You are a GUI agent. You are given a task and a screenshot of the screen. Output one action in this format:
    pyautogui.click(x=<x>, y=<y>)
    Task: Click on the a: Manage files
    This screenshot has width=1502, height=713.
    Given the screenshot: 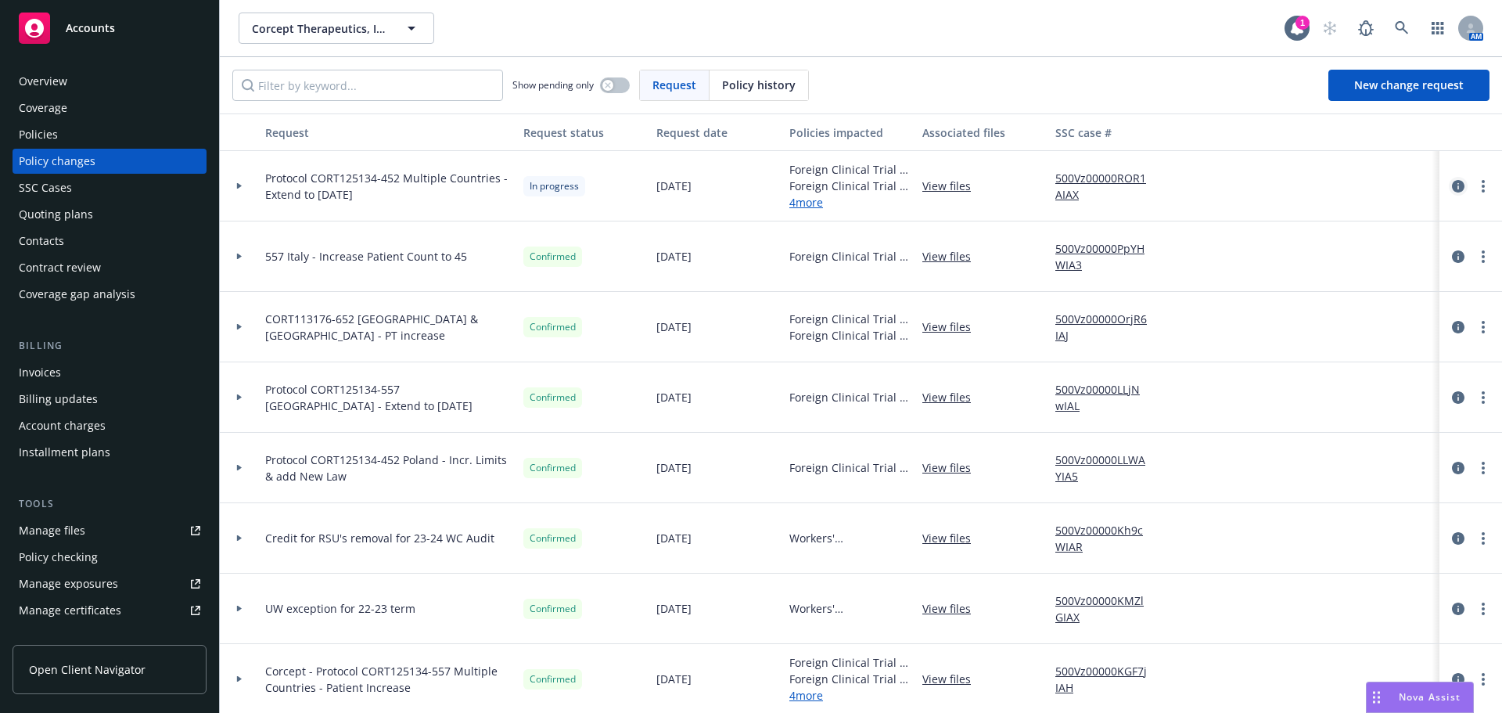 What is the action you would take?
    pyautogui.click(x=110, y=531)
    